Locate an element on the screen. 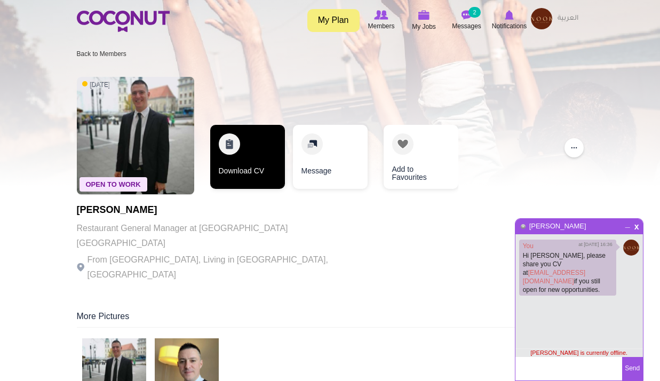 The height and width of the screenshot is (381, 660). a: Notifications Notifications is located at coordinates (509, 20).